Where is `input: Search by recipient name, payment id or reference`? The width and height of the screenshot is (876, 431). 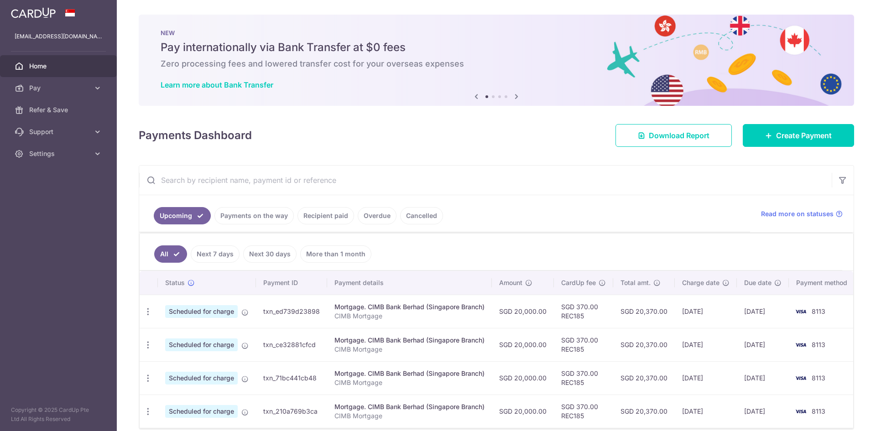 input: Search by recipient name, payment id or reference is located at coordinates (485, 180).